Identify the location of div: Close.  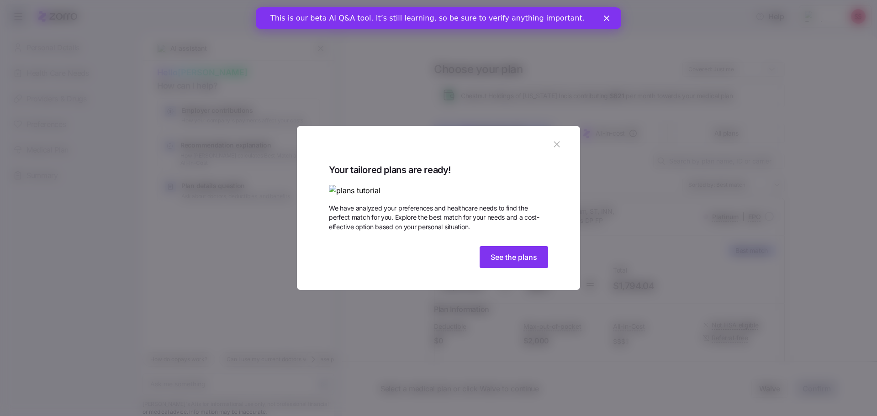
(353, 11).